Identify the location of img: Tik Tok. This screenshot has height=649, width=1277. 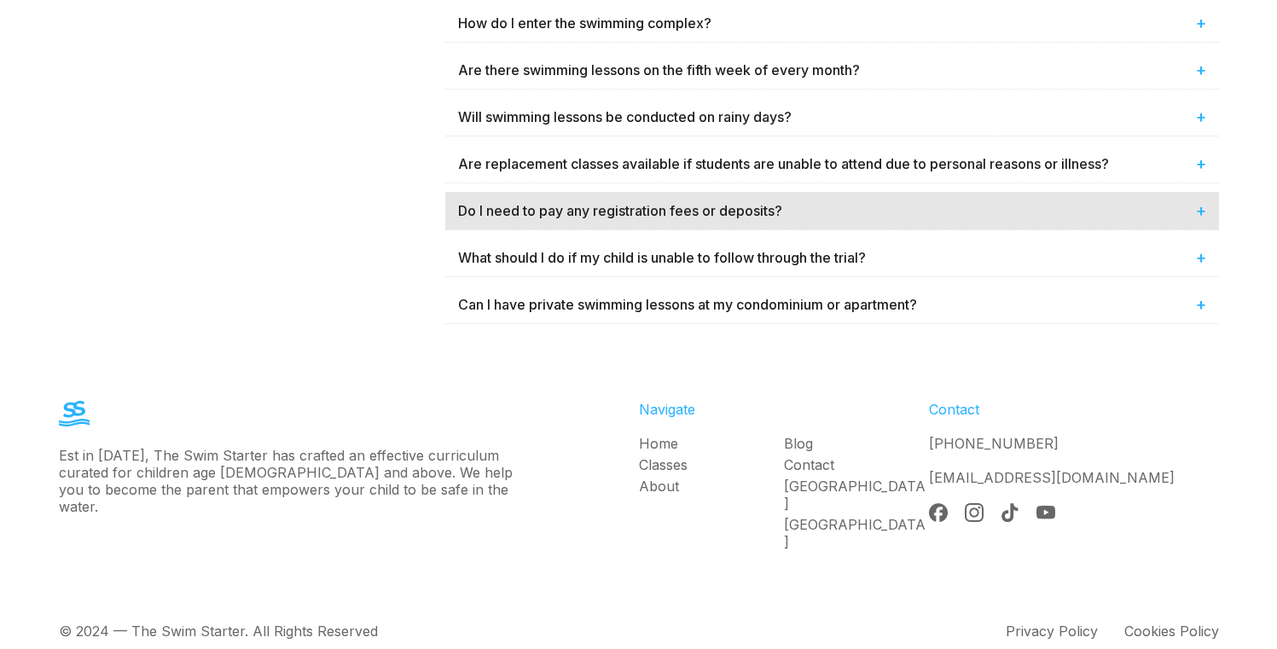
(1010, 513).